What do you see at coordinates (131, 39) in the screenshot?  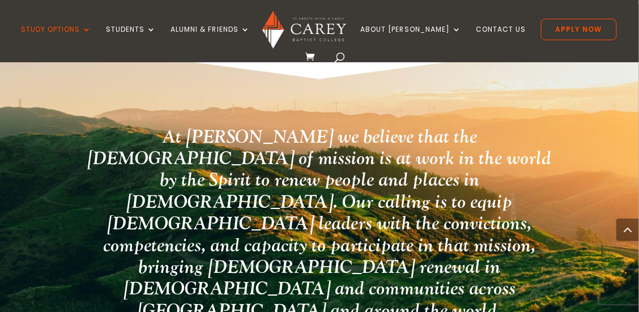 I see `a: Students` at bounding box center [131, 39].